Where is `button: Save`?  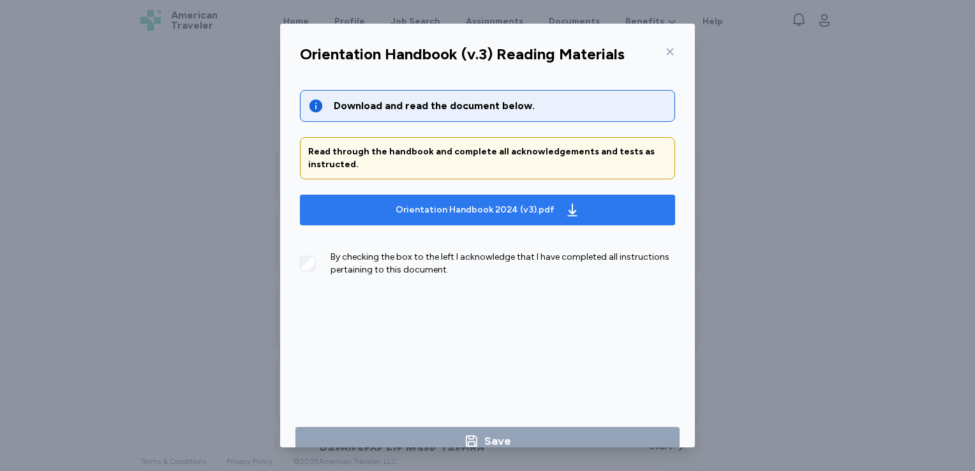 button: Save is located at coordinates (487, 441).